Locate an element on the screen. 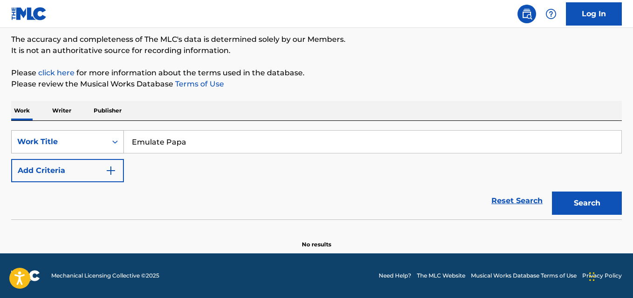 The width and height of the screenshot is (633, 298). p: Publisher is located at coordinates (108, 111).